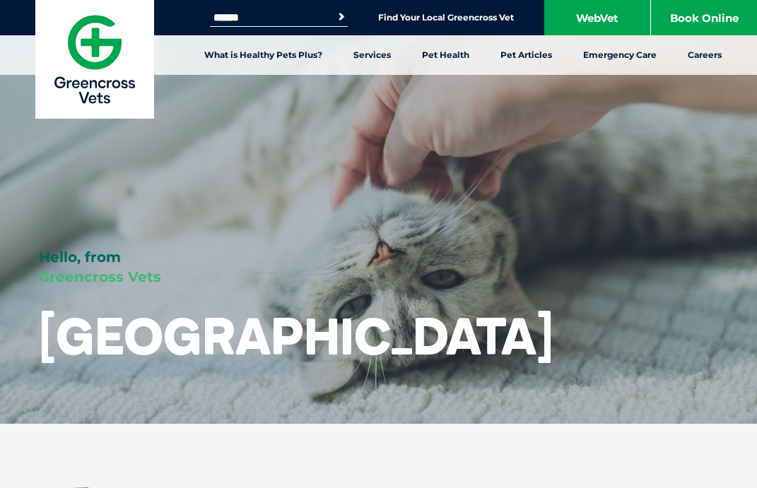  What do you see at coordinates (705, 55) in the screenshot?
I see `a: Careers` at bounding box center [705, 55].